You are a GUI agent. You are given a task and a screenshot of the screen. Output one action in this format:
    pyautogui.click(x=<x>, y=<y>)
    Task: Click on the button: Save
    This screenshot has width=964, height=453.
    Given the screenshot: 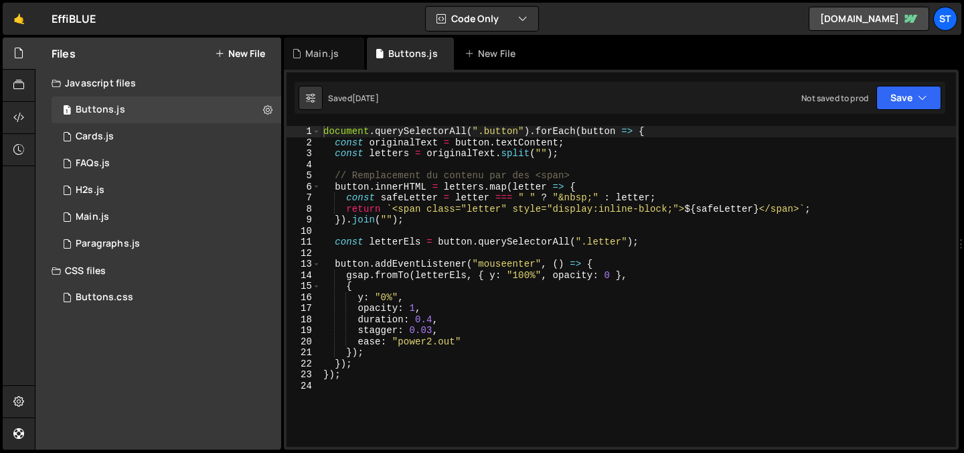 What is the action you would take?
    pyautogui.click(x=908, y=98)
    